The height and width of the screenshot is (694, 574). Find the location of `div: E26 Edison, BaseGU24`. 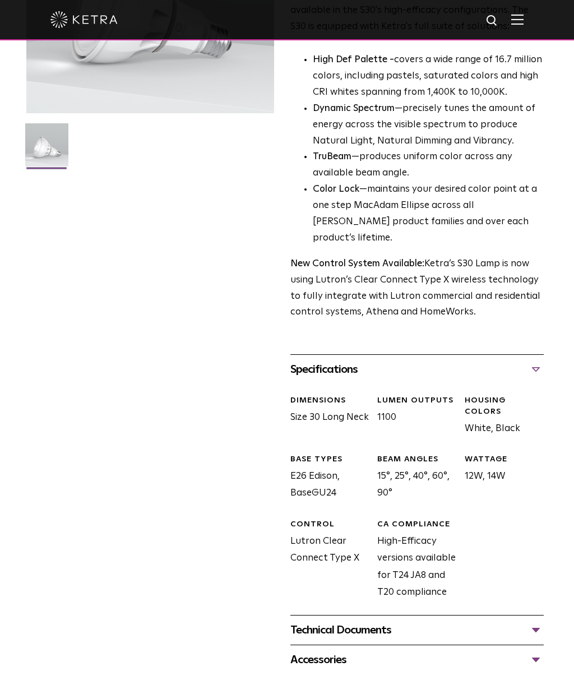

div: E26 Edison, BaseGU24 is located at coordinates (326, 478).